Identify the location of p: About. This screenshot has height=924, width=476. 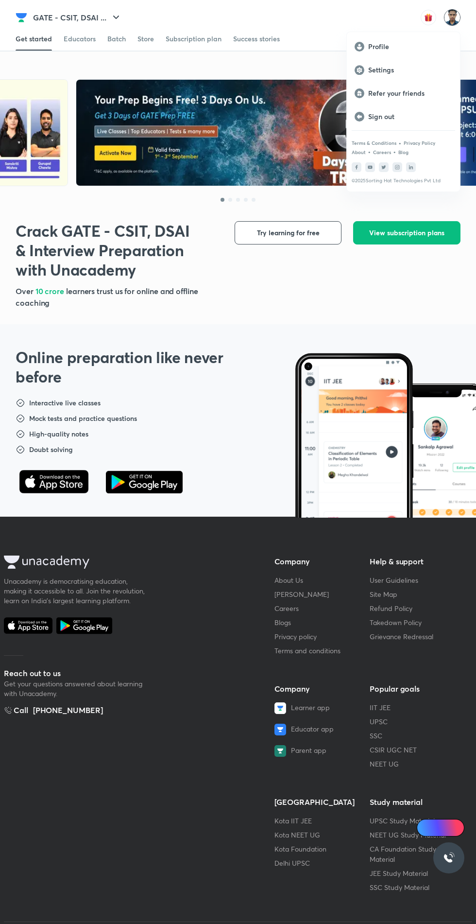
(359, 152).